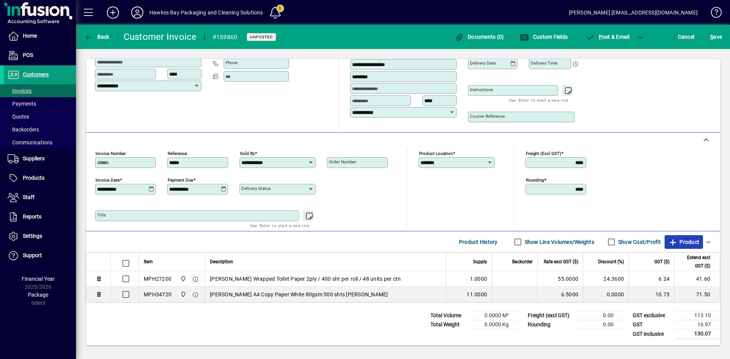  I want to click on div: MPH34720, so click(157, 295).